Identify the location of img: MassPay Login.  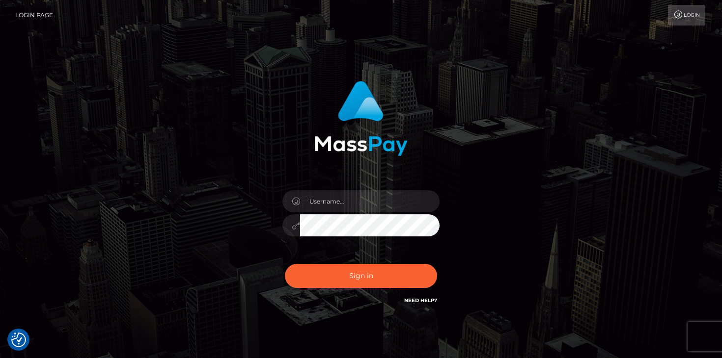
(361, 118).